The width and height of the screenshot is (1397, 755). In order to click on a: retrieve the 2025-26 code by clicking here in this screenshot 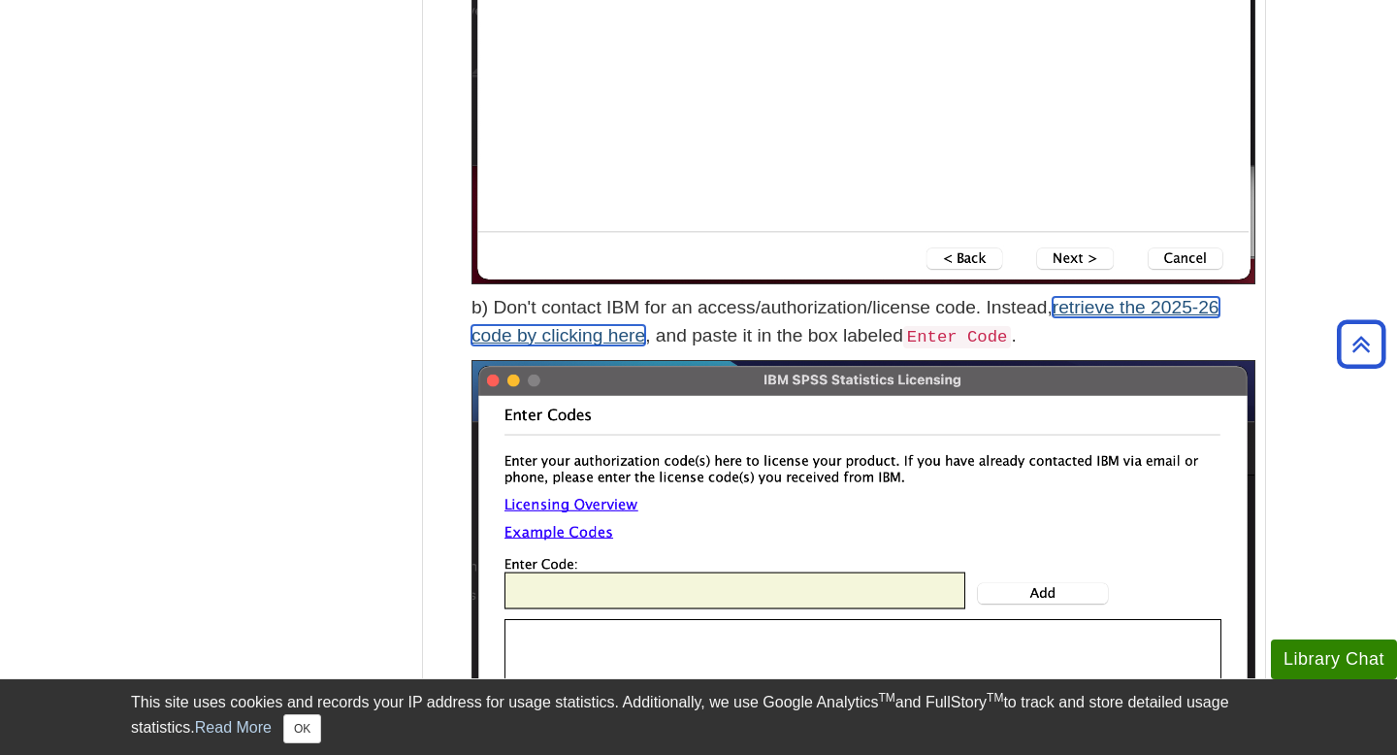, I will do `click(845, 321)`.